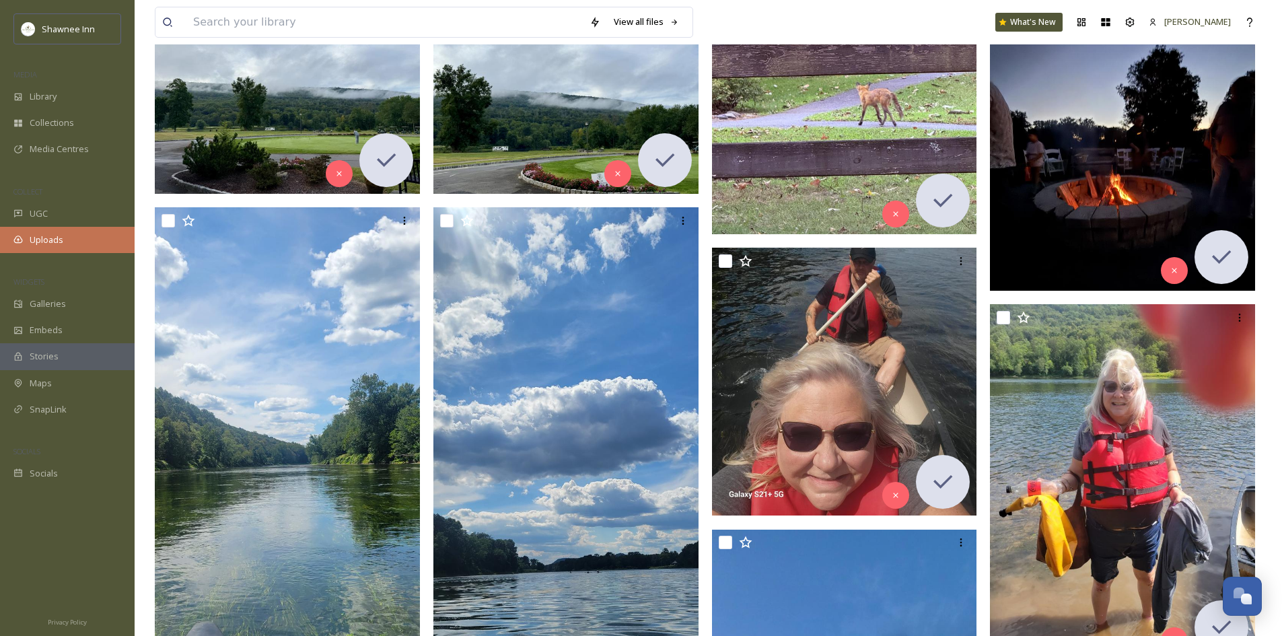 This screenshot has height=636, width=1282. Describe the element at coordinates (46, 330) in the screenshot. I see `span: Embeds` at that location.